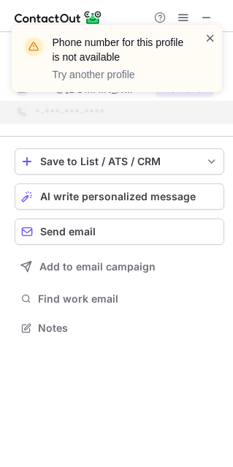 The height and width of the screenshot is (467, 233). What do you see at coordinates (119, 232) in the screenshot?
I see `button: Send email` at bounding box center [119, 232].